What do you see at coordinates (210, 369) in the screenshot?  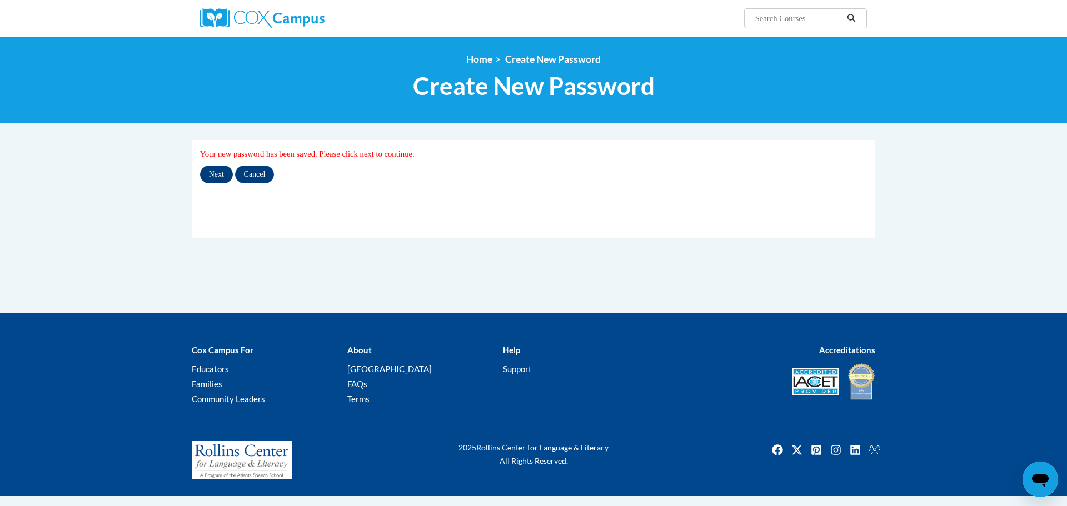 I see `a: Educators` at bounding box center [210, 369].